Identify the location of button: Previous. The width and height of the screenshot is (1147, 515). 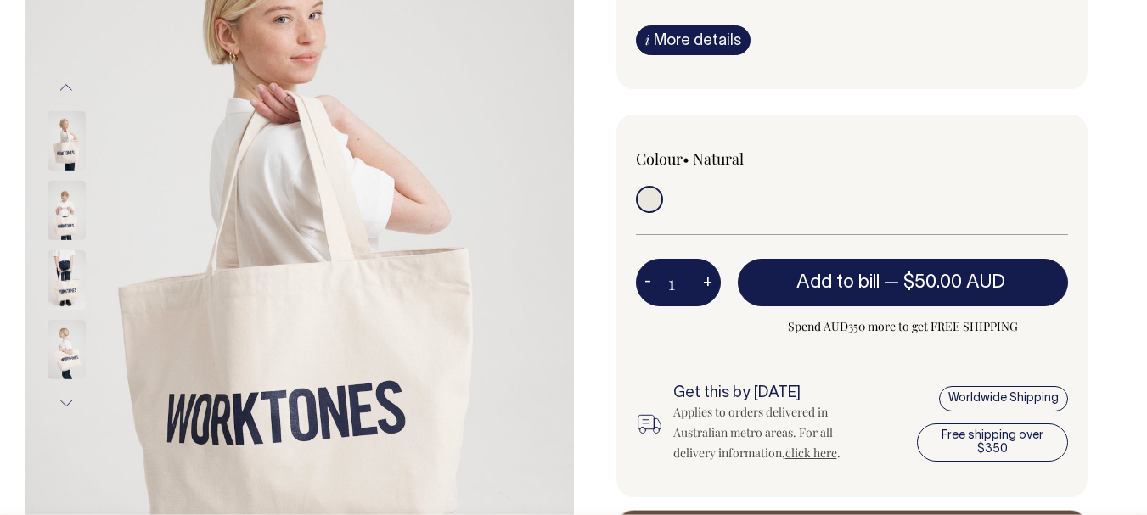
(66, 87).